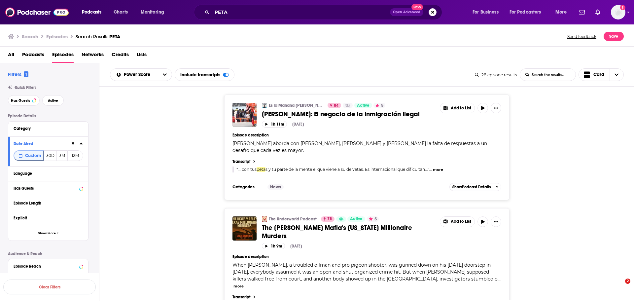 The width and height of the screenshot is (634, 301). Describe the element at coordinates (406, 12) in the screenshot. I see `button: Open AdvancedNew` at that location.